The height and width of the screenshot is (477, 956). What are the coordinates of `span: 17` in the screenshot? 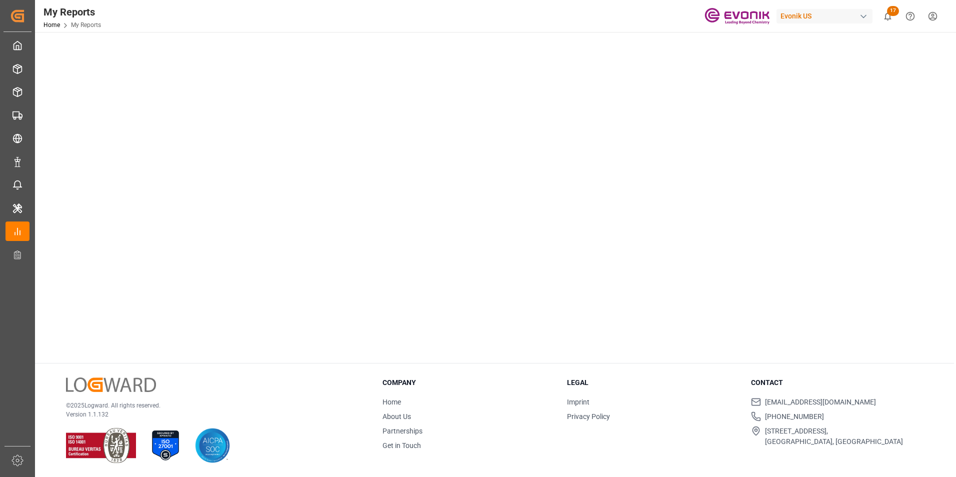 It's located at (893, 11).